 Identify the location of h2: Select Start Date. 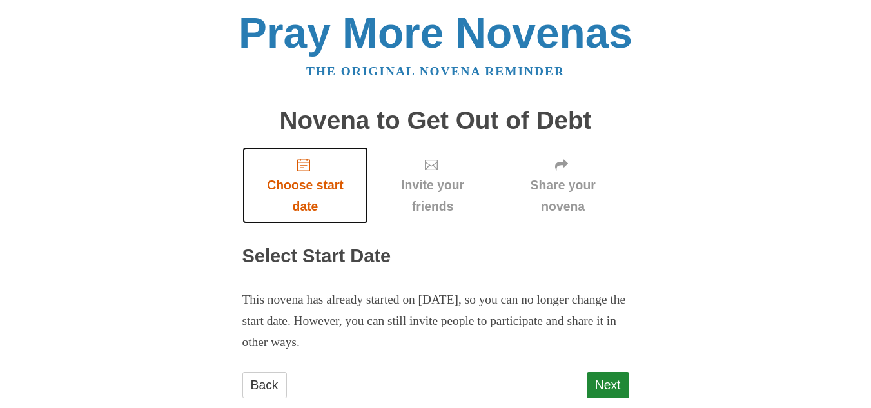
(436, 257).